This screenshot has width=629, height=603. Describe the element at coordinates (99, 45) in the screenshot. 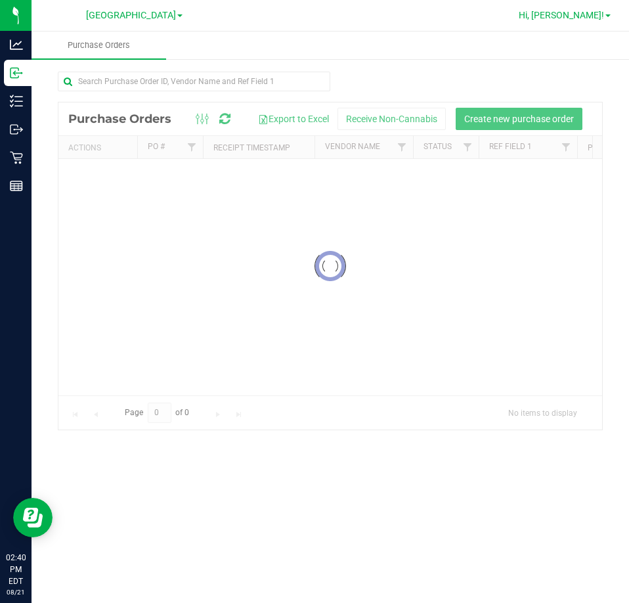

I see `a: Purchase Orders` at that location.